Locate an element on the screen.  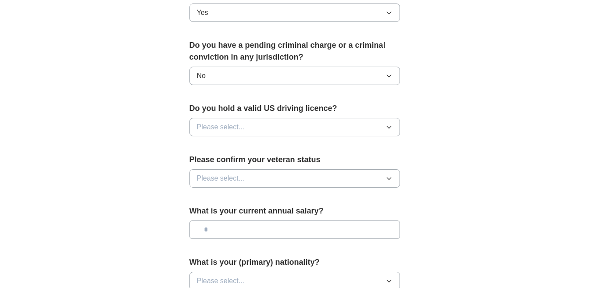
label: Do you hold a valid US driving licence? is located at coordinates (295, 108).